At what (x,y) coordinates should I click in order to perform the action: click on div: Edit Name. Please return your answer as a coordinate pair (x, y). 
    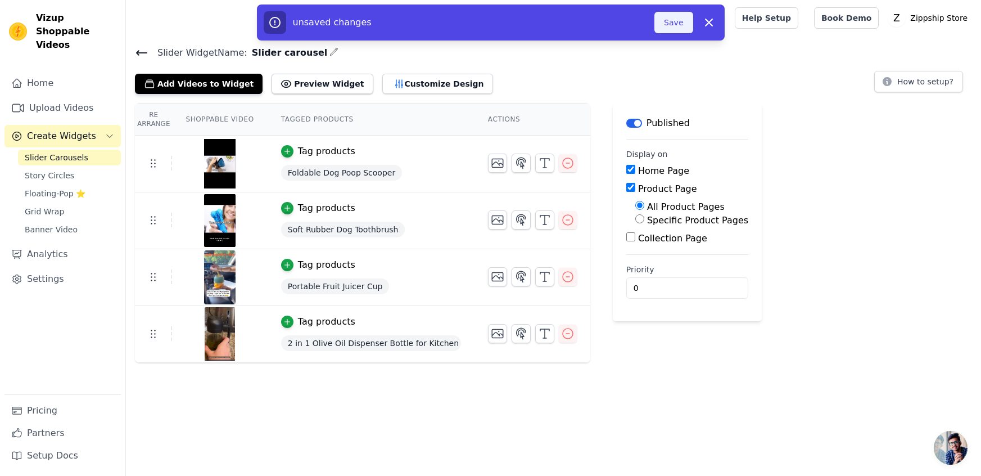
    Looking at the image, I should click on (334, 52).